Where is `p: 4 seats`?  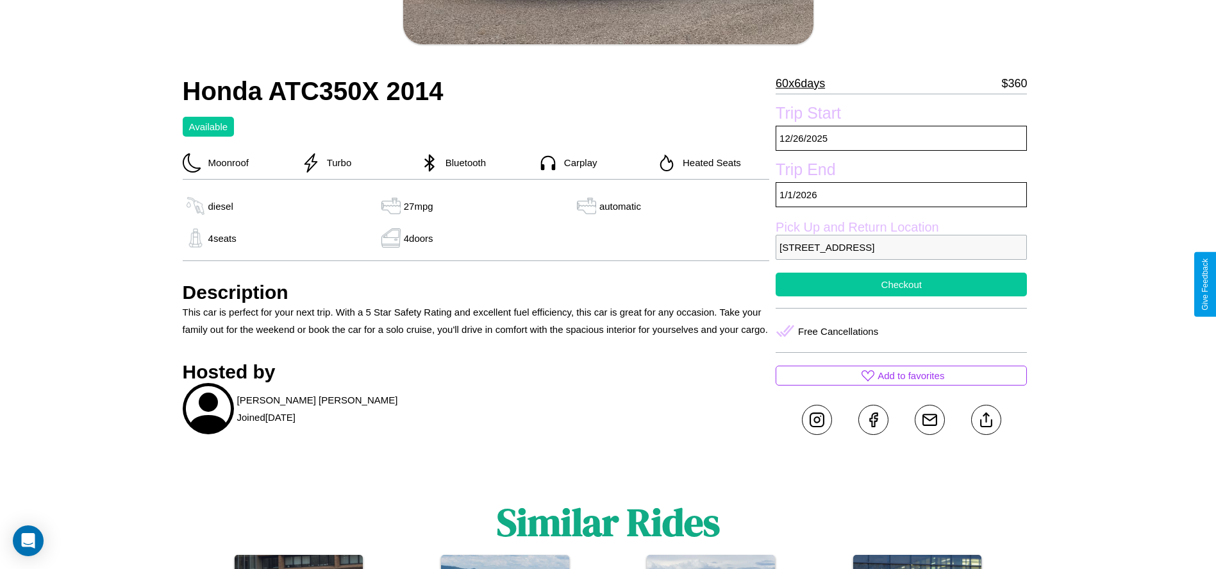
p: 4 seats is located at coordinates (222, 238).